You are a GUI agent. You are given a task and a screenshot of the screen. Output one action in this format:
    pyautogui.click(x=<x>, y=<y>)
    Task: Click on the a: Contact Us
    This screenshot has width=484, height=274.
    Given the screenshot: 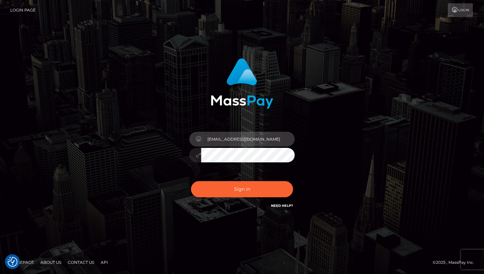 What is the action you would take?
    pyautogui.click(x=81, y=262)
    